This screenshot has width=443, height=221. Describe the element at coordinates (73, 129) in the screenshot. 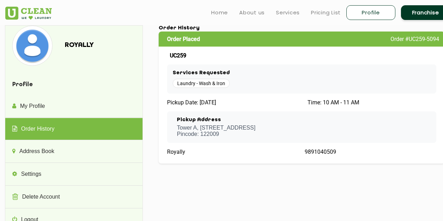

I see `a: Order History` at that location.